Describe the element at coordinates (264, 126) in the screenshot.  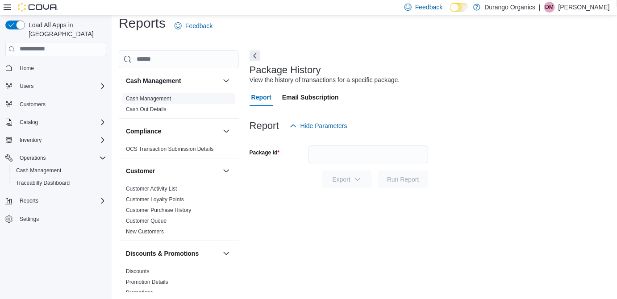
I see `h3: Report` at that location.